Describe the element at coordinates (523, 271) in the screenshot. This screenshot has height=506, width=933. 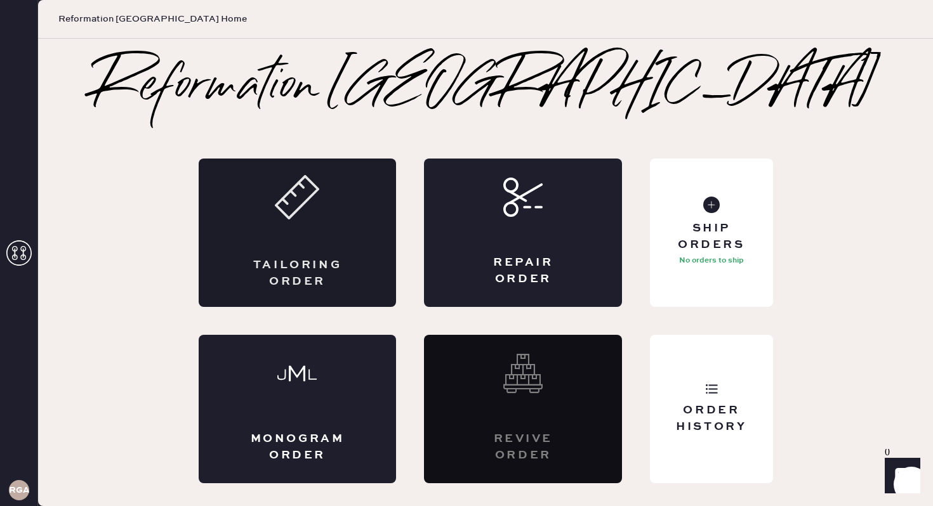
I see `div: Repair Order` at that location.